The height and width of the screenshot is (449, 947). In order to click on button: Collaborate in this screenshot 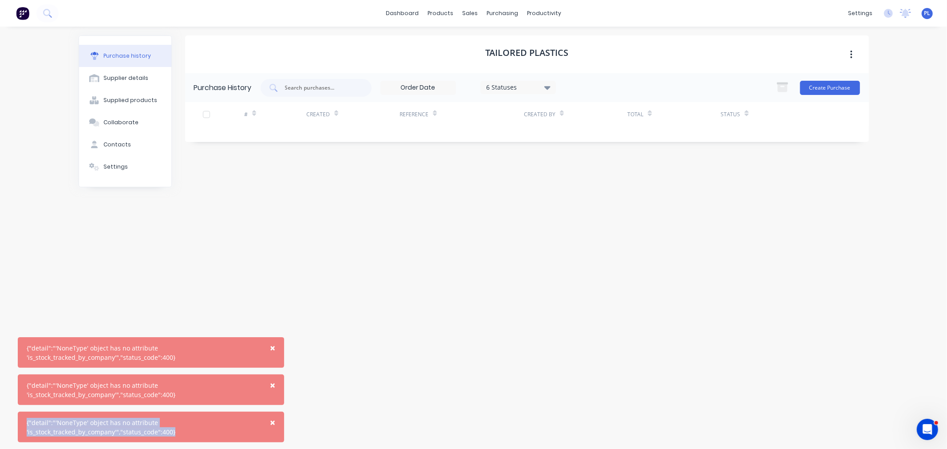, I will do `click(125, 123)`.